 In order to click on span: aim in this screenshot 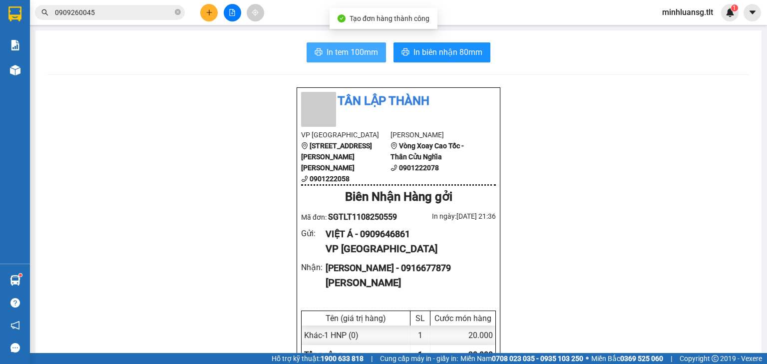, I will do `click(255, 12)`.